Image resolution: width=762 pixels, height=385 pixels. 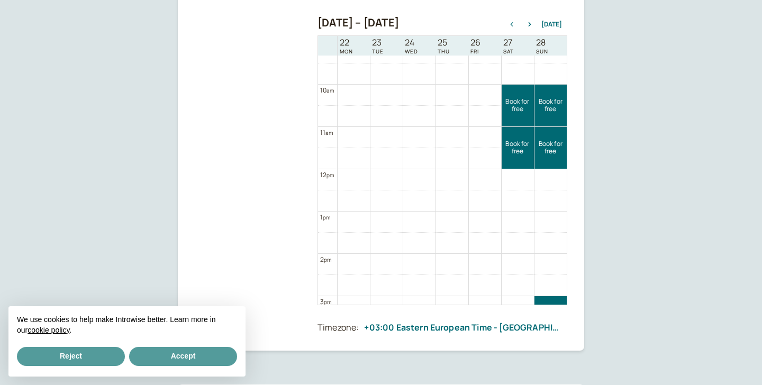 I want to click on a: September 23, 2025, so click(x=378, y=46).